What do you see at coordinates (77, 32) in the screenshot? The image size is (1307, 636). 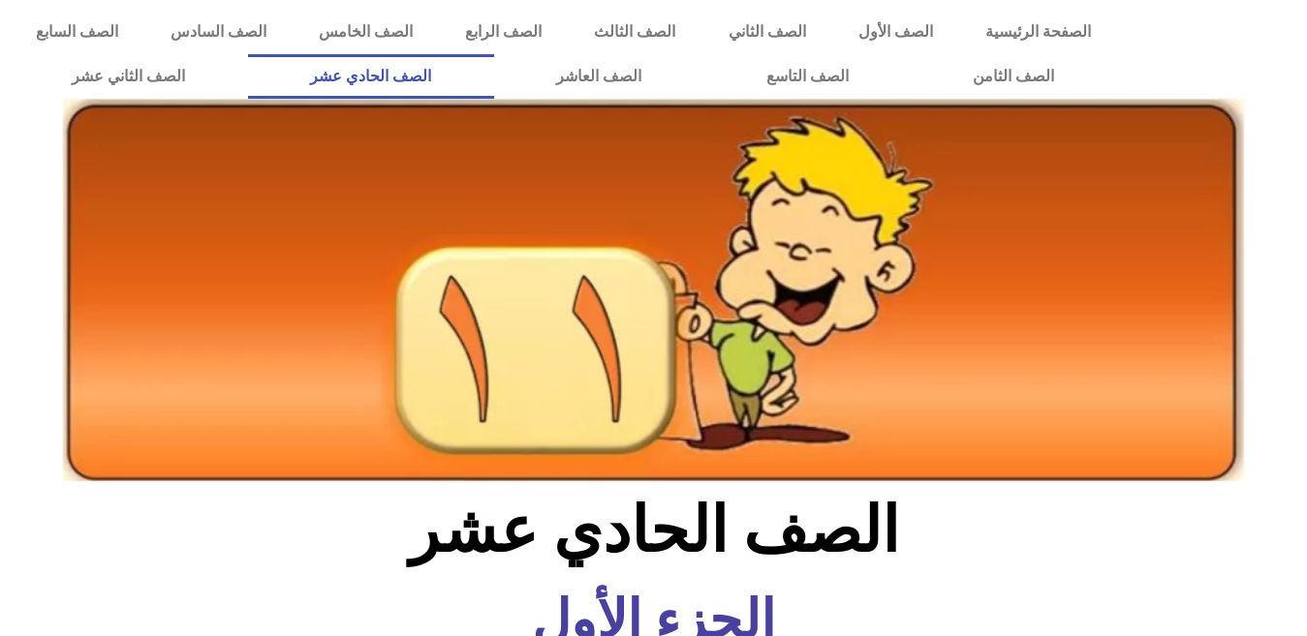 I see `a: الصف السابع` at bounding box center [77, 32].